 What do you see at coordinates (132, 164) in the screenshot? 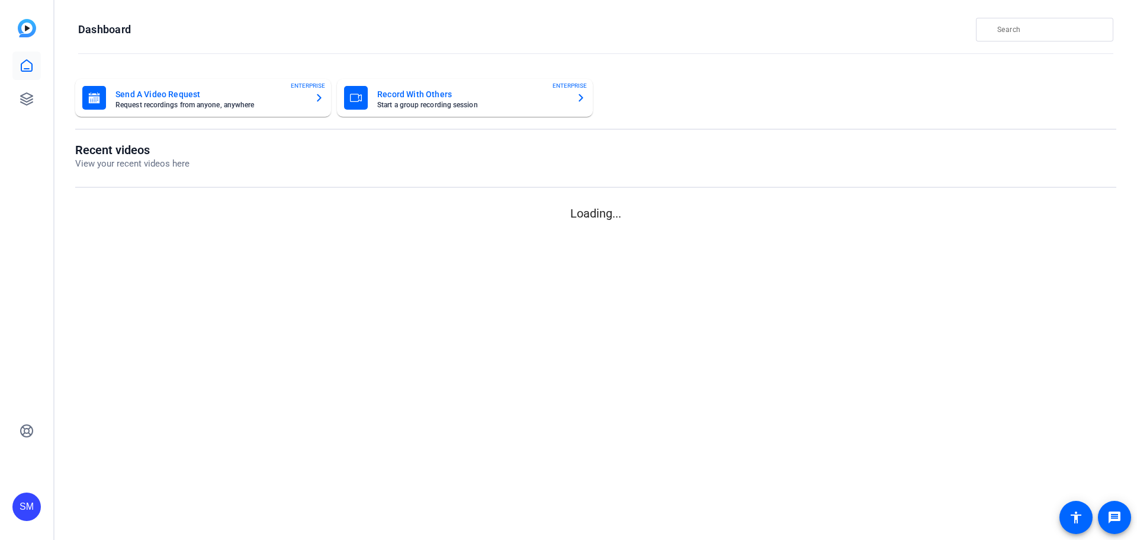
I see `p: View your recent videos here` at bounding box center [132, 164].